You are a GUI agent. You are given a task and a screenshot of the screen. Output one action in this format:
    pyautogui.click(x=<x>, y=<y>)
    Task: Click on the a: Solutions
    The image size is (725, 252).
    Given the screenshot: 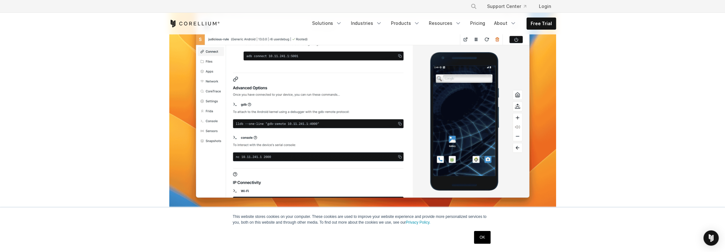 What is the action you would take?
    pyautogui.click(x=327, y=23)
    